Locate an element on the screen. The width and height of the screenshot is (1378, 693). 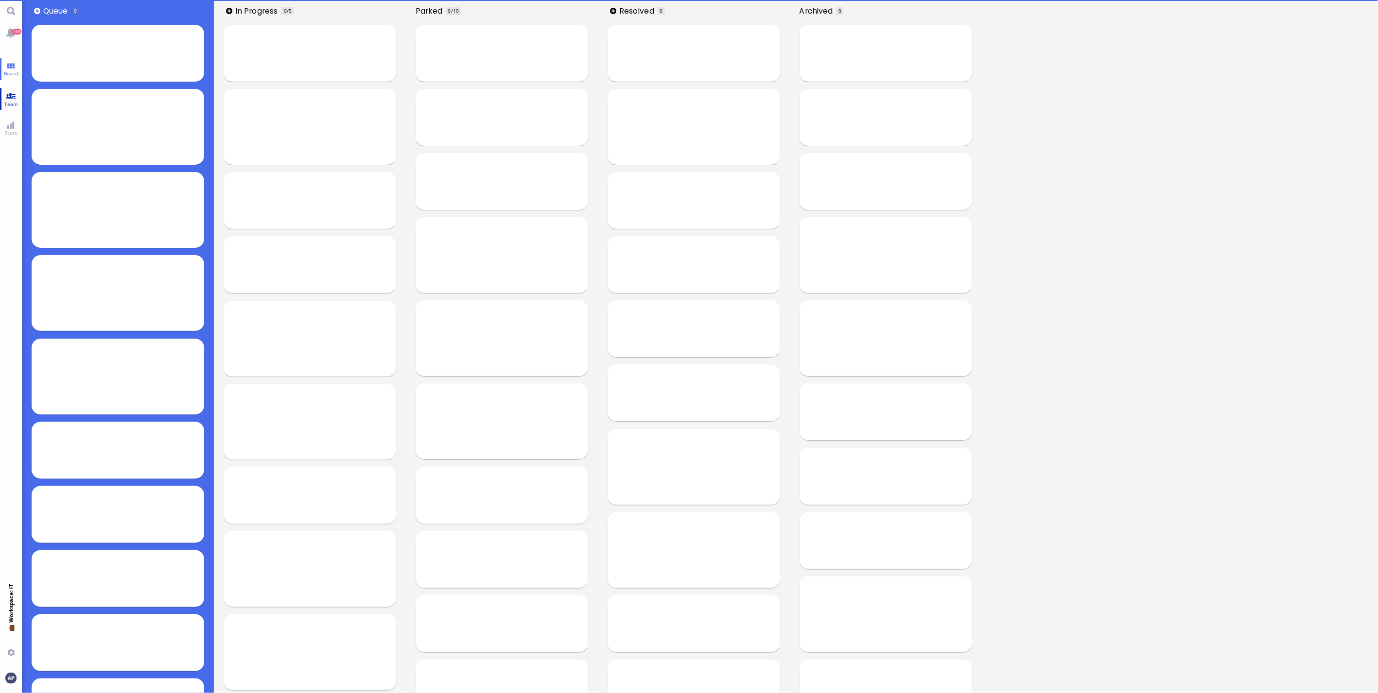
span: Queue is located at coordinates (57, 11).